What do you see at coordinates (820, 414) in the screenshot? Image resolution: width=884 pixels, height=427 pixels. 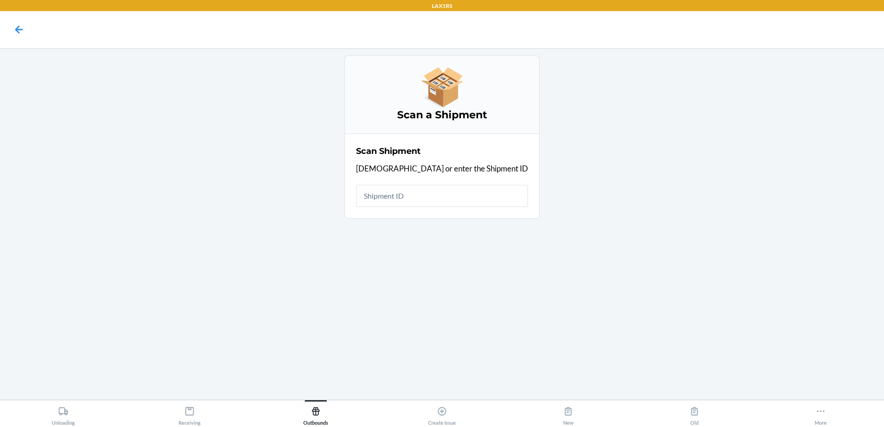 I see `div: More` at bounding box center [820, 414].